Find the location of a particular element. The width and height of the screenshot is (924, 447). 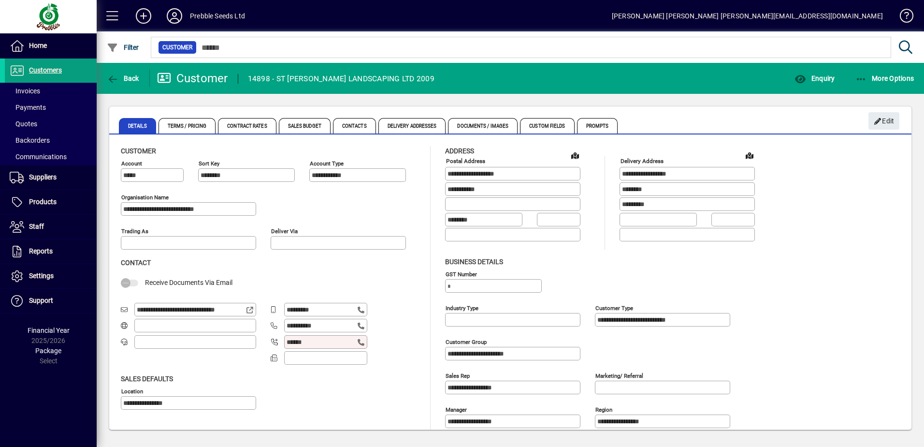

span: Products is located at coordinates (43, 202).